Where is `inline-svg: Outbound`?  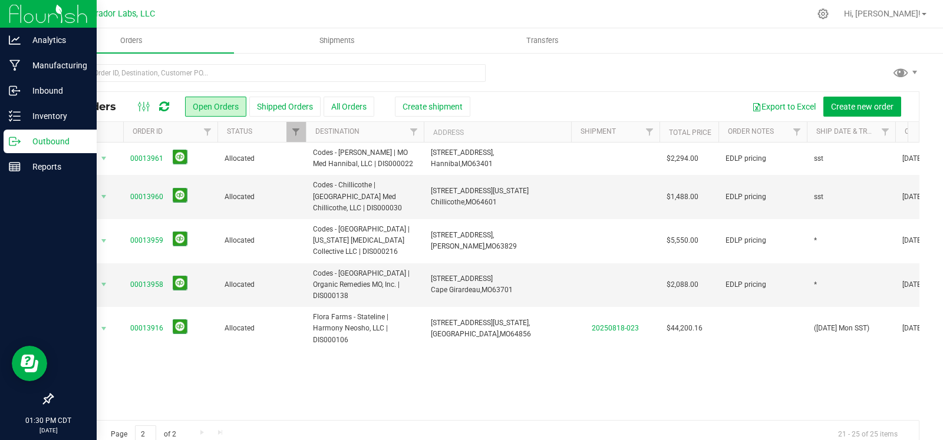 inline-svg: Outbound is located at coordinates (15, 141).